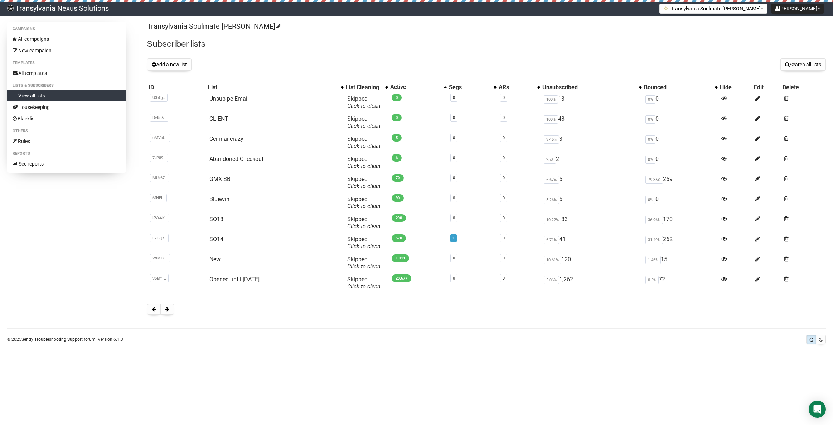 Image resolution: width=833 pixels, height=425 pixels. What do you see at coordinates (67, 154) in the screenshot?
I see `li: Reports` at bounding box center [67, 154].